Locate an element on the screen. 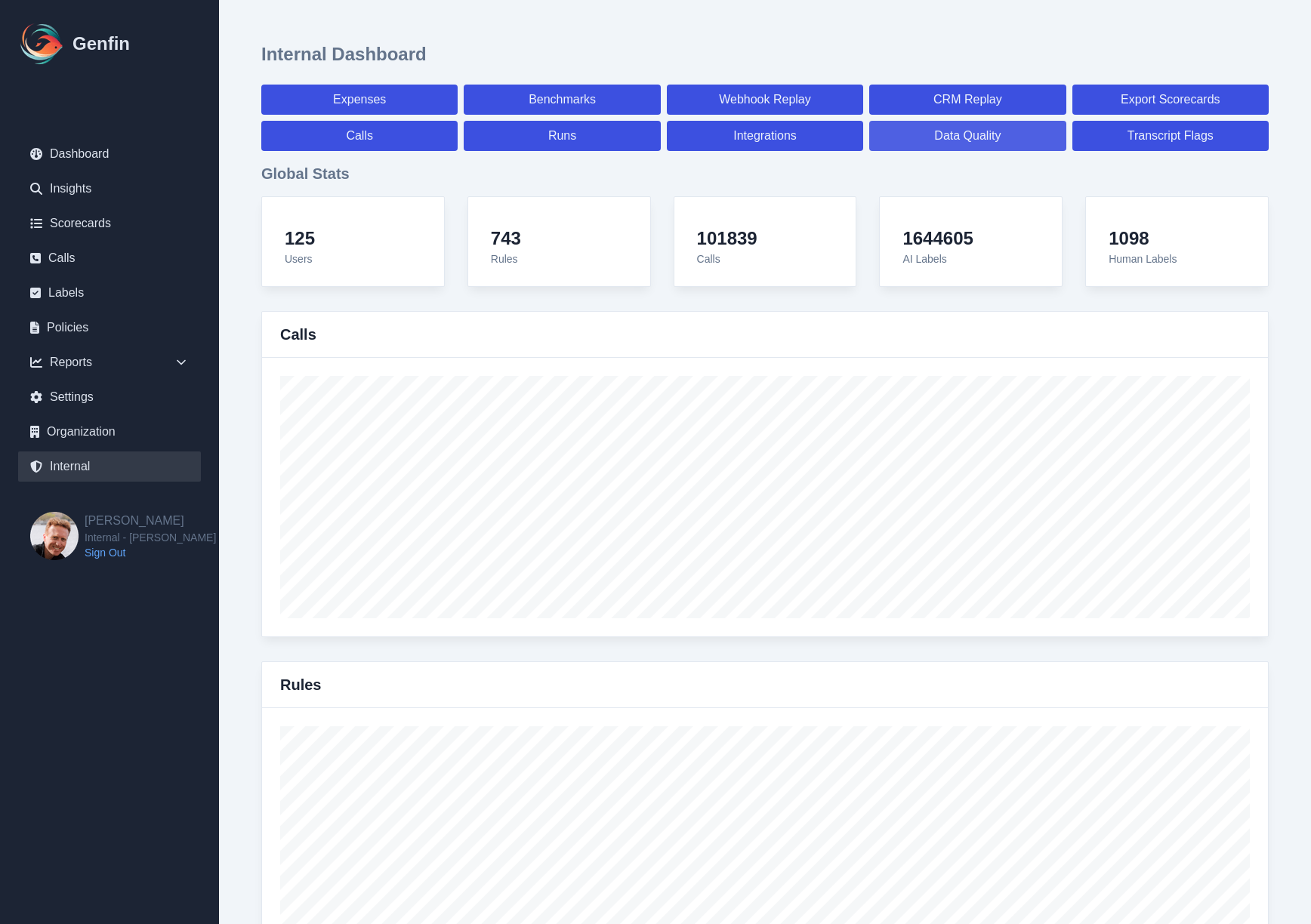  h1: Internal Dashboard is located at coordinates (344, 54).